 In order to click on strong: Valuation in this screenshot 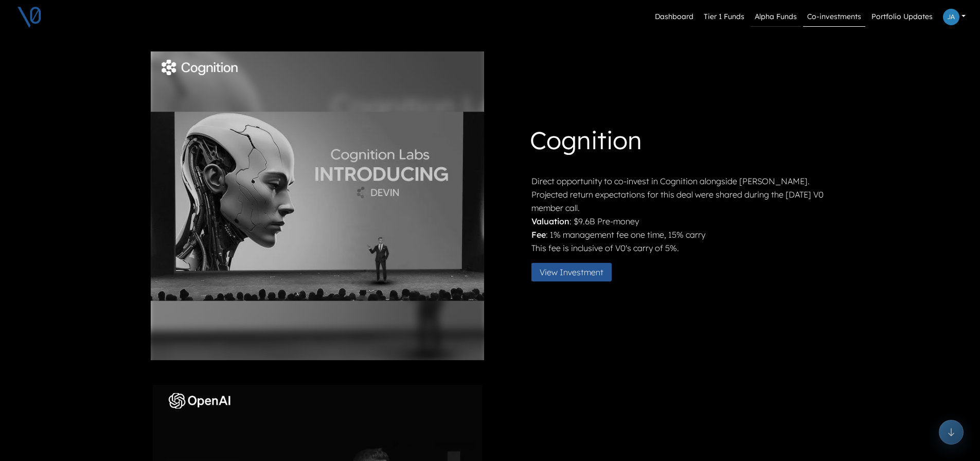, I will do `click(550, 221)`.